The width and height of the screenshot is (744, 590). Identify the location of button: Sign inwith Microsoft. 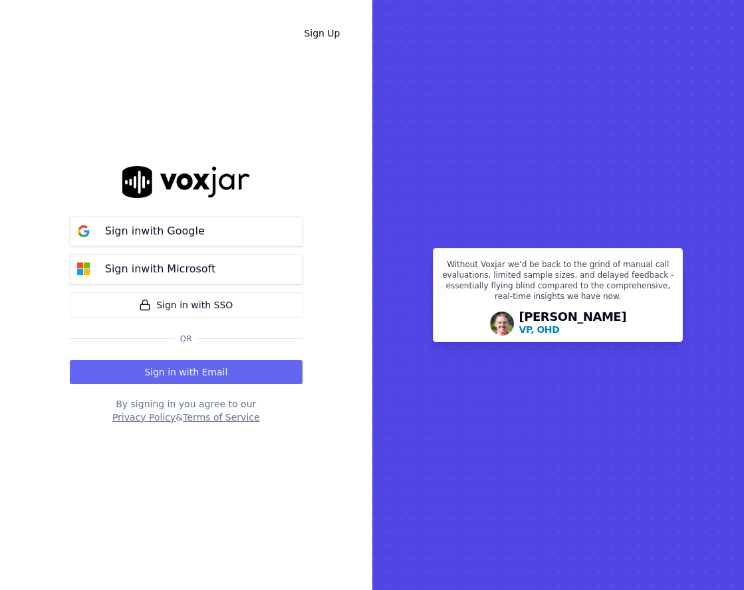
(186, 269).